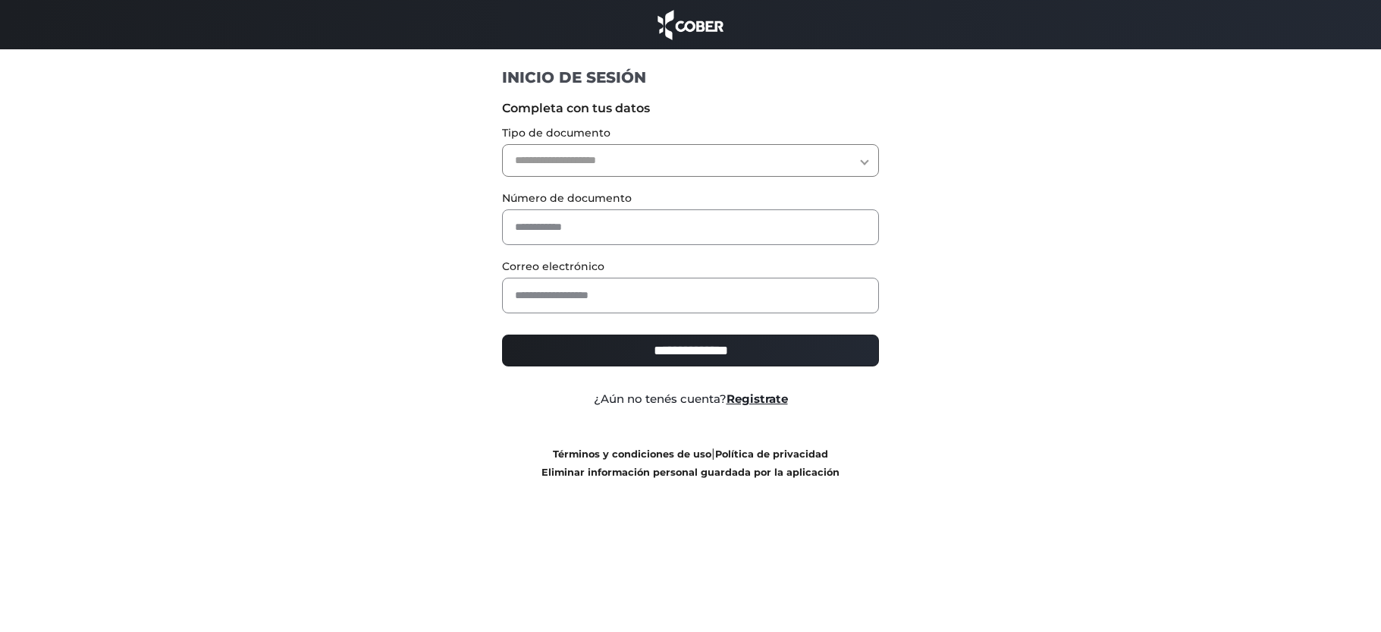  I want to click on a: Registrate, so click(757, 398).